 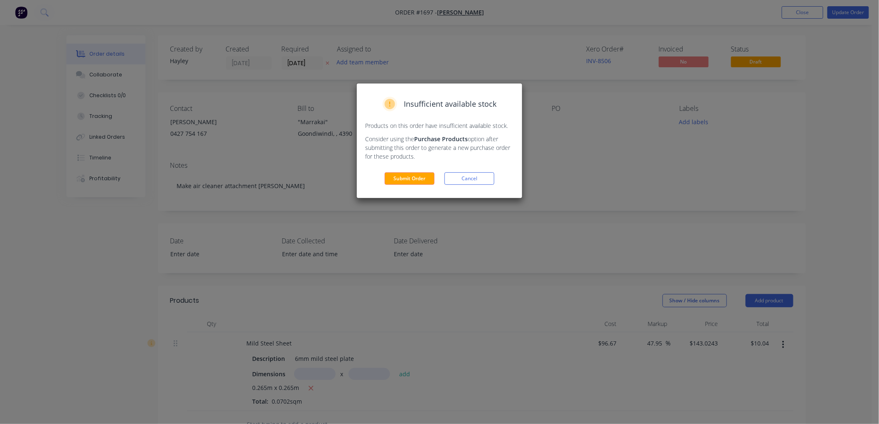 What do you see at coordinates (469, 179) in the screenshot?
I see `button: Cancel` at bounding box center [469, 179].